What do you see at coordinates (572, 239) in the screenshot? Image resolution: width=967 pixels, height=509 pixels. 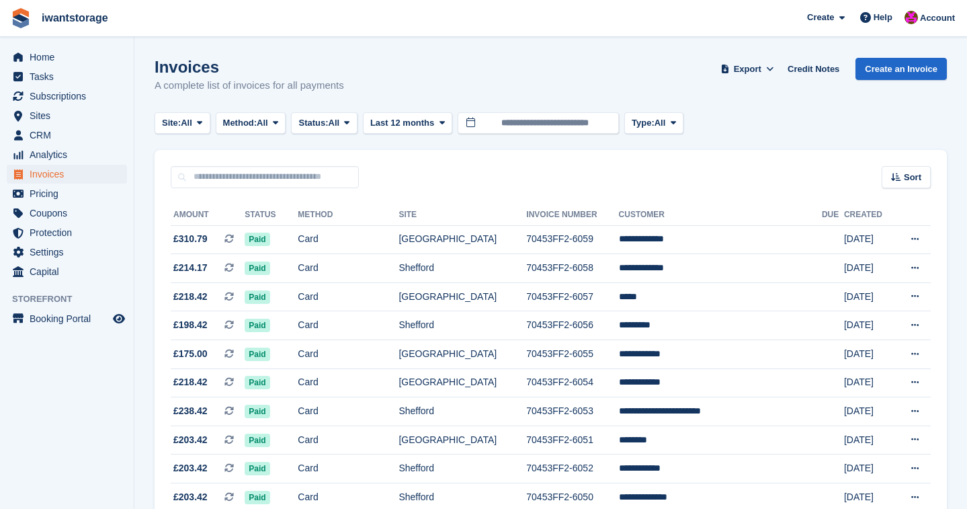 I see `td: 70453FF2-6059` at bounding box center [572, 239].